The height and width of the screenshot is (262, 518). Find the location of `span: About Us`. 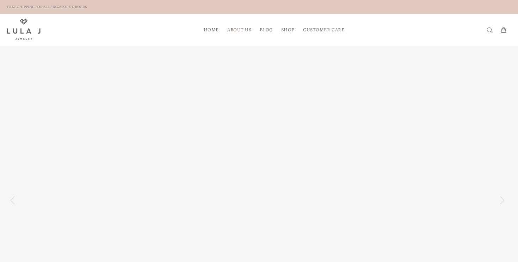

span: About Us is located at coordinates (239, 30).